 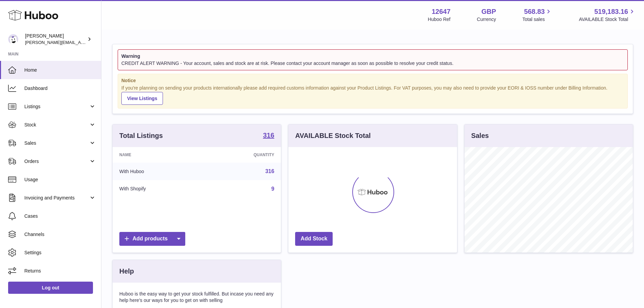 I want to click on a: Add products, so click(x=152, y=239).